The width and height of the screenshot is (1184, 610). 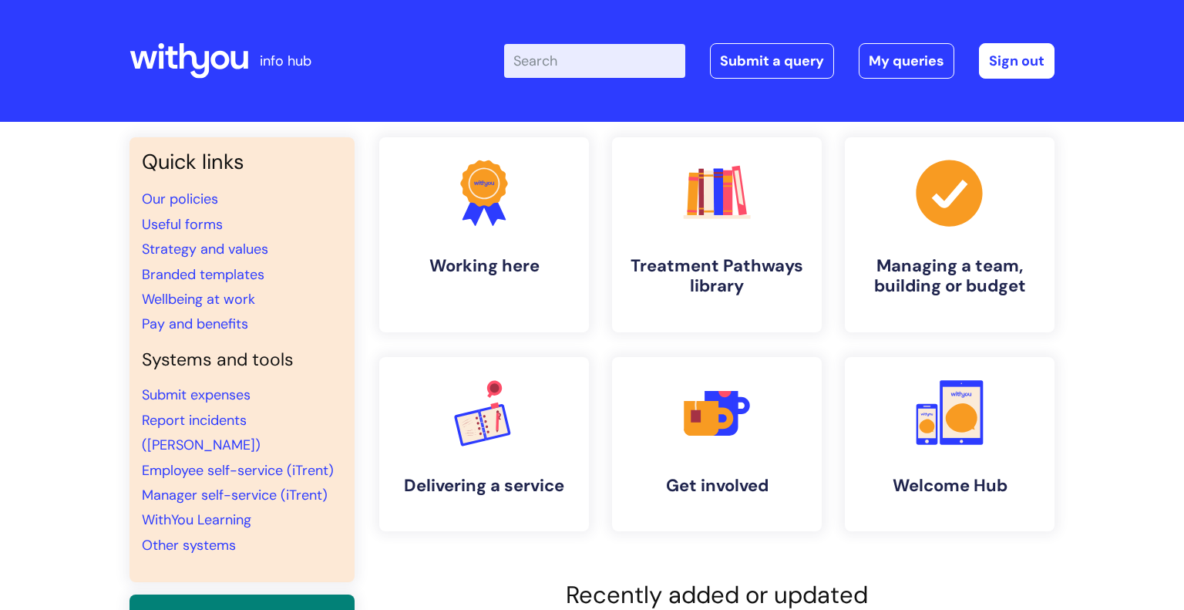 What do you see at coordinates (717, 234) in the screenshot?
I see `a: Treatment Pathways library` at bounding box center [717, 234].